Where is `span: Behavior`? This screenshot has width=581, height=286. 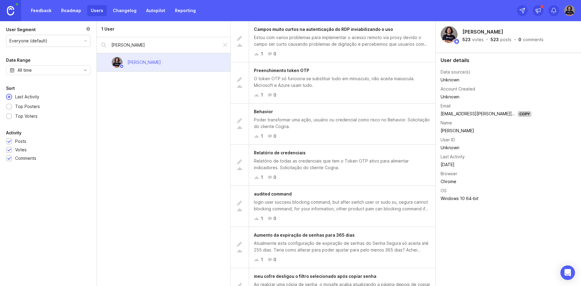
span: Behavior is located at coordinates (263, 111).